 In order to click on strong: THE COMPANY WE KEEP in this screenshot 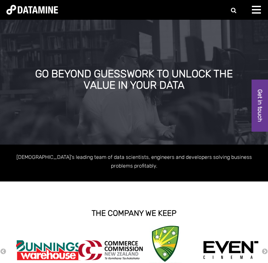, I will do `click(134, 213)`.